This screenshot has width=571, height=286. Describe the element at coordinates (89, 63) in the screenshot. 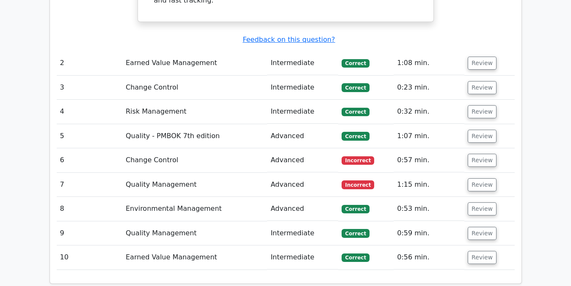

I see `td: 2` at that location.